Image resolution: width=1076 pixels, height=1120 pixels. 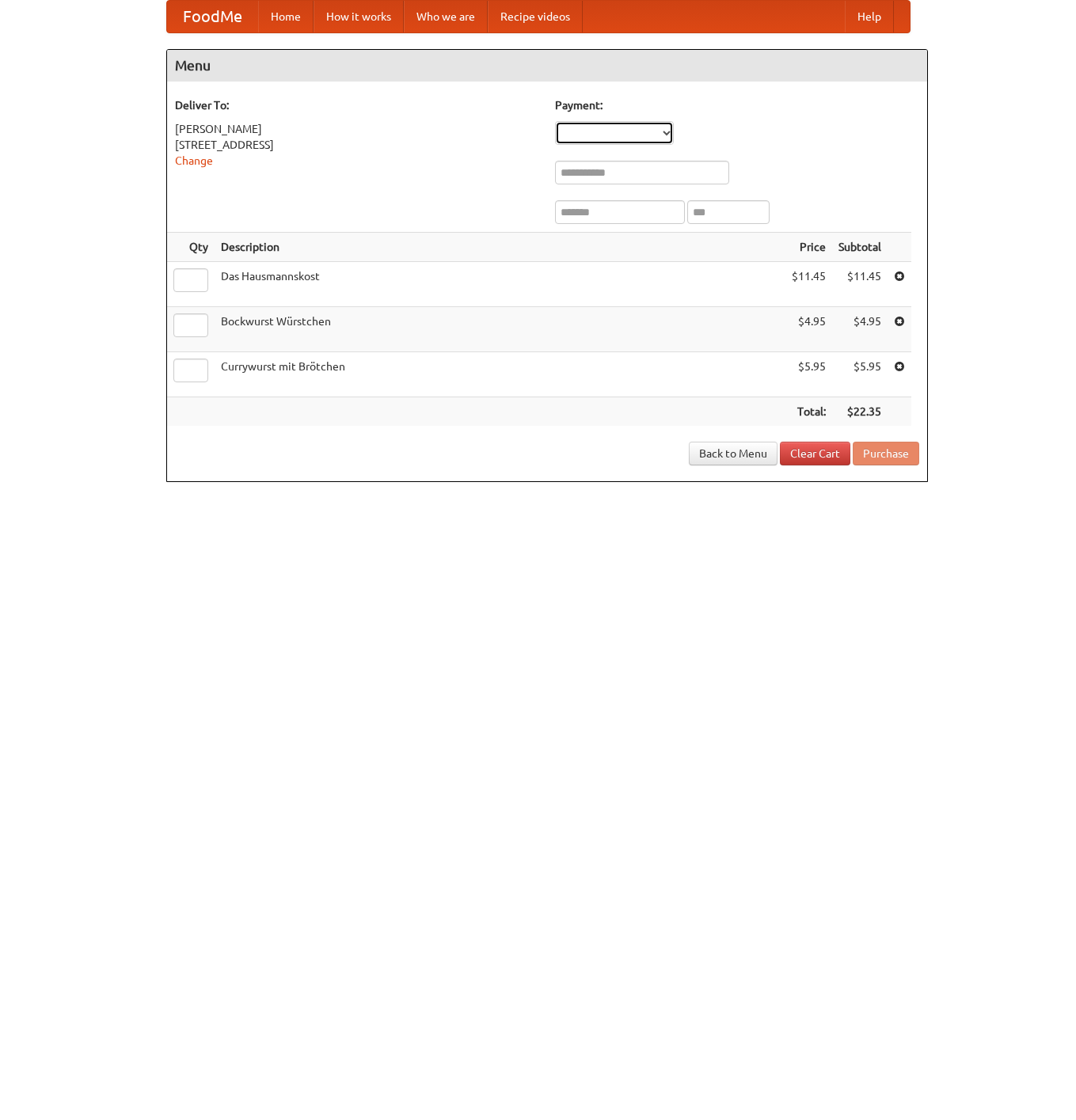 What do you see at coordinates (194, 161) in the screenshot?
I see `a: Change` at bounding box center [194, 161].